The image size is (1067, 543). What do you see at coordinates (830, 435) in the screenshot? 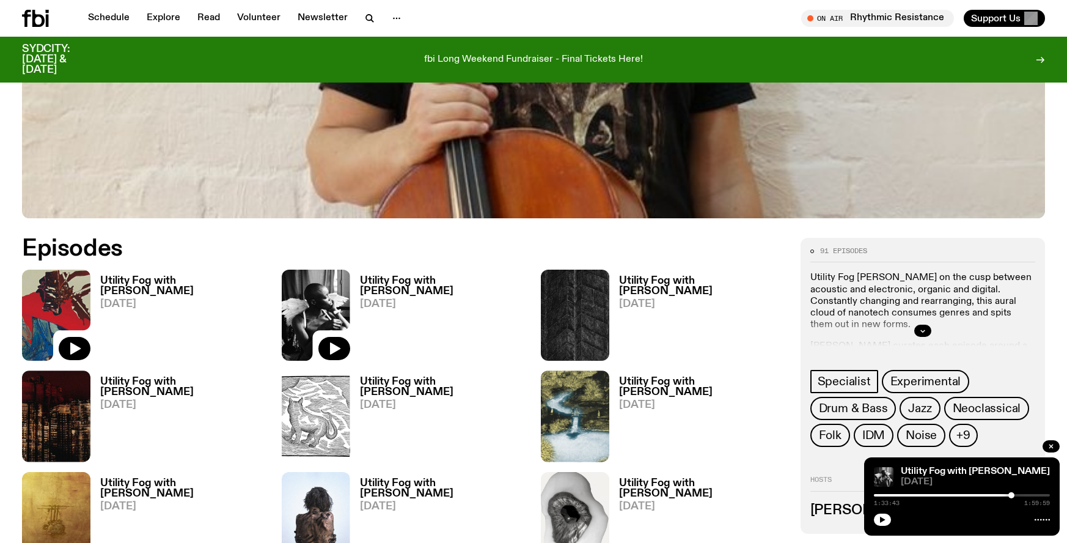
I see `a: Folk` at bounding box center [830, 435].